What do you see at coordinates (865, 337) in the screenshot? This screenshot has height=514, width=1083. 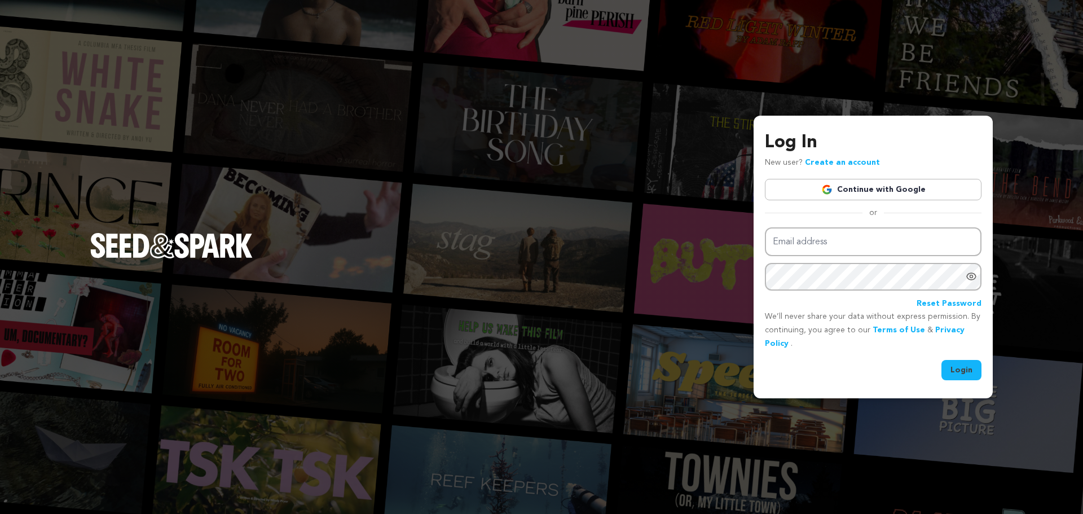 I see `a: Privacy Policy` at bounding box center [865, 337].